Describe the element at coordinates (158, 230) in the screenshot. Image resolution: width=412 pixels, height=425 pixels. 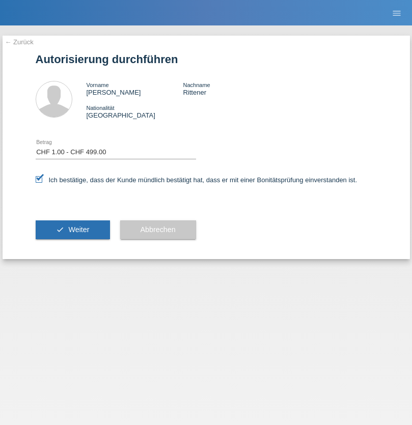
I see `span: Abbrechen` at that location.